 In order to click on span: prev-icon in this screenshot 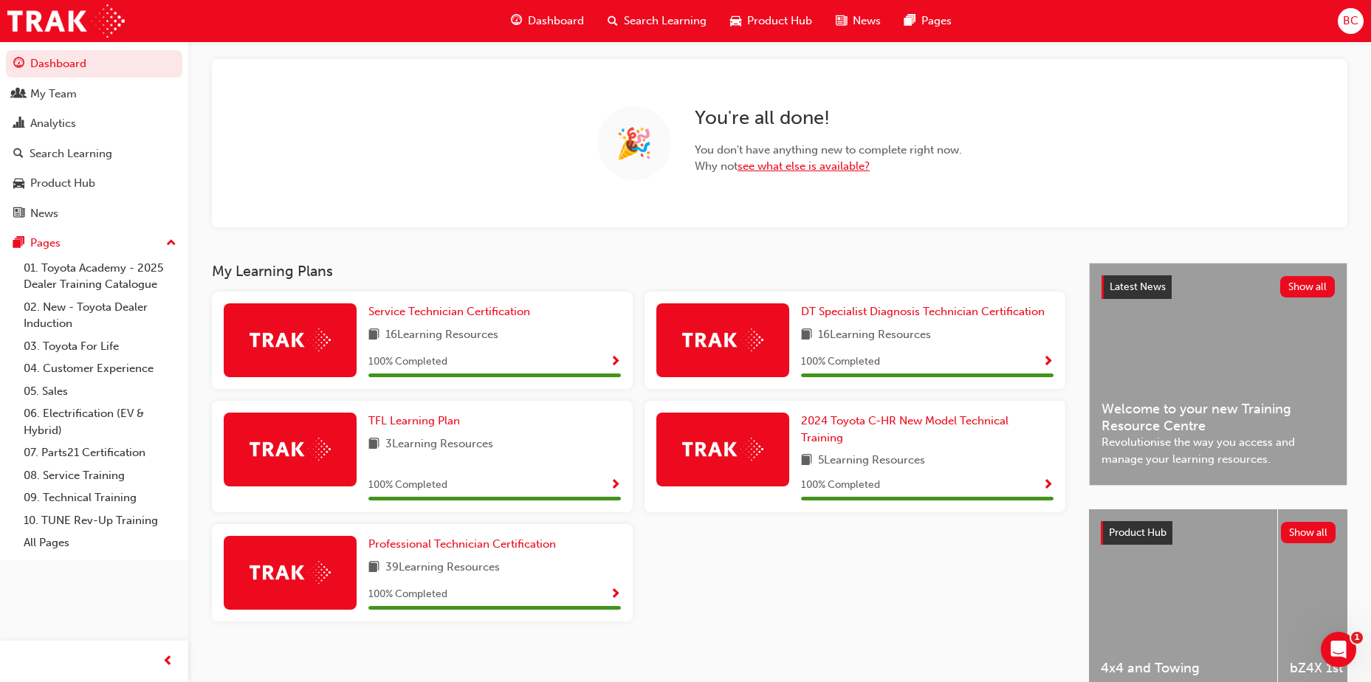, I will do `click(168, 661)`.